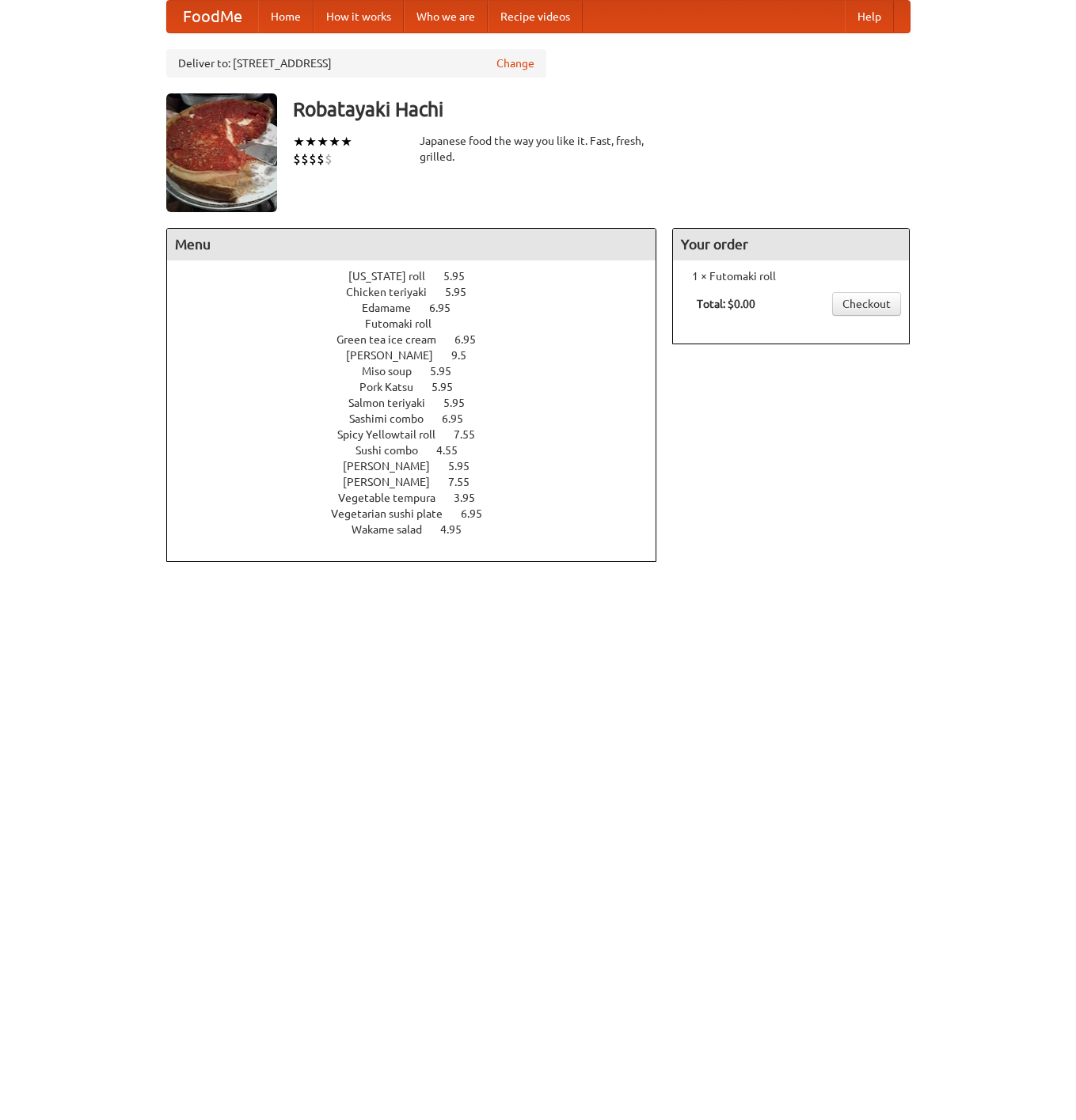 This screenshot has height=1120, width=1076. Describe the element at coordinates (421, 450) in the screenshot. I see `a: Sushi combo 4.55` at that location.